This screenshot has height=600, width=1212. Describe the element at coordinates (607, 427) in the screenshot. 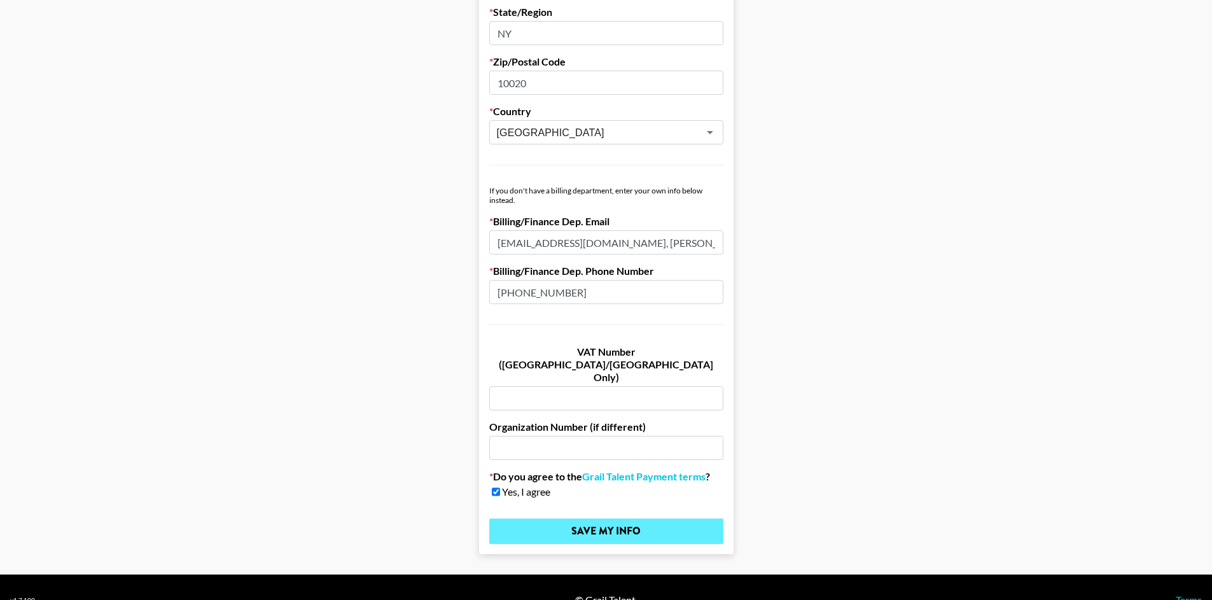

I see `label: Organization Number (if different)` at that location.